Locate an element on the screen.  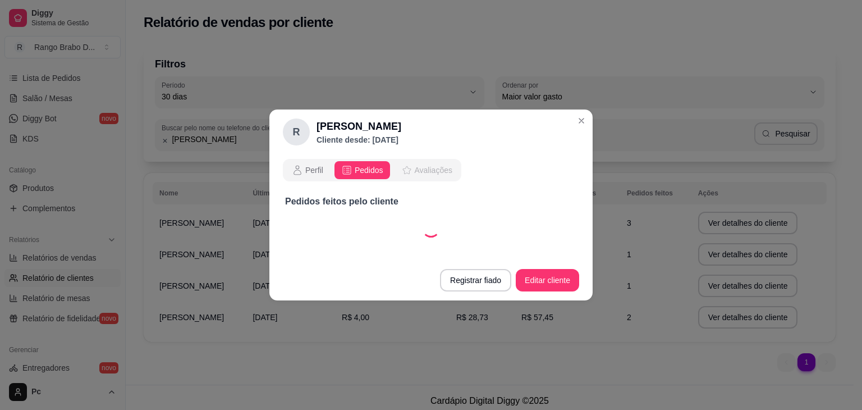
div: Loading is located at coordinates (431, 228).